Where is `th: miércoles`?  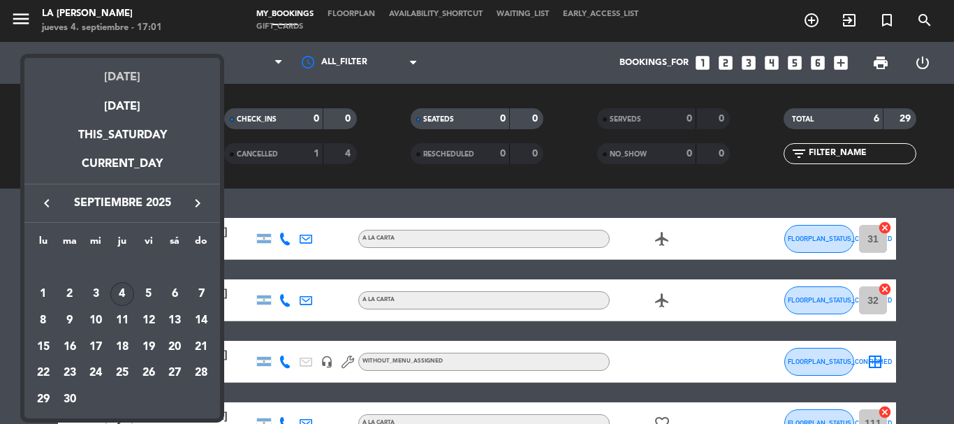
th: miércoles is located at coordinates (96, 244).